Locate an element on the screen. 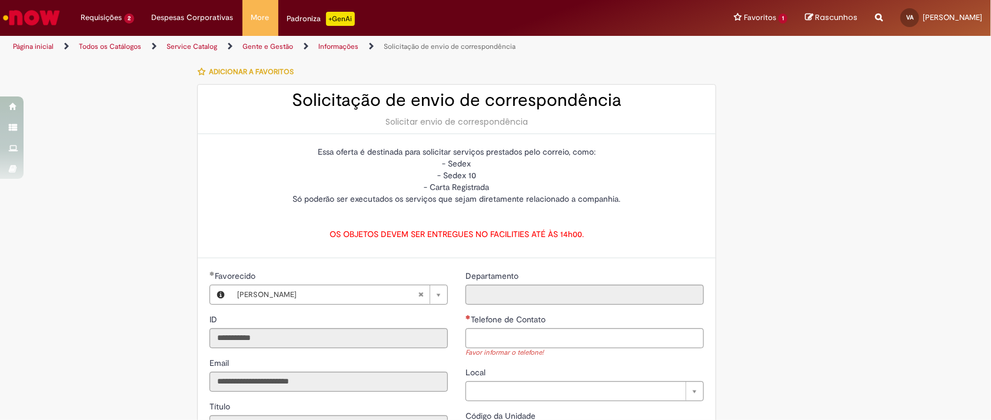  label: Somente leitura - Email is located at coordinates (220, 363).